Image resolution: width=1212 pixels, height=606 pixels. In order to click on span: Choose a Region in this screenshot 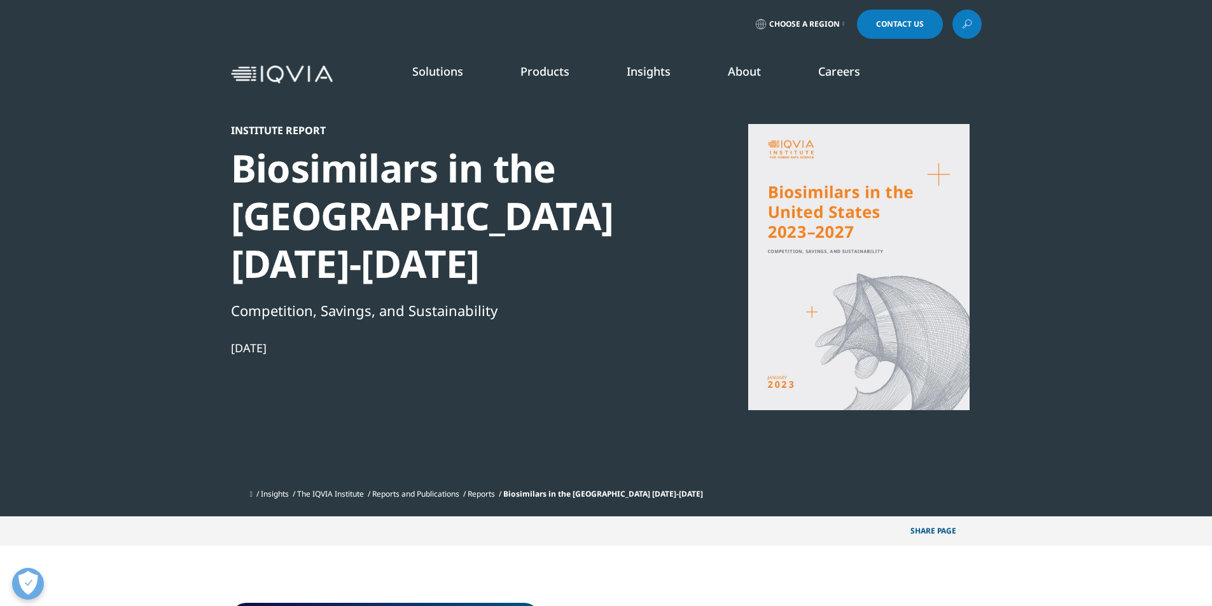, I will do `click(804, 24)`.